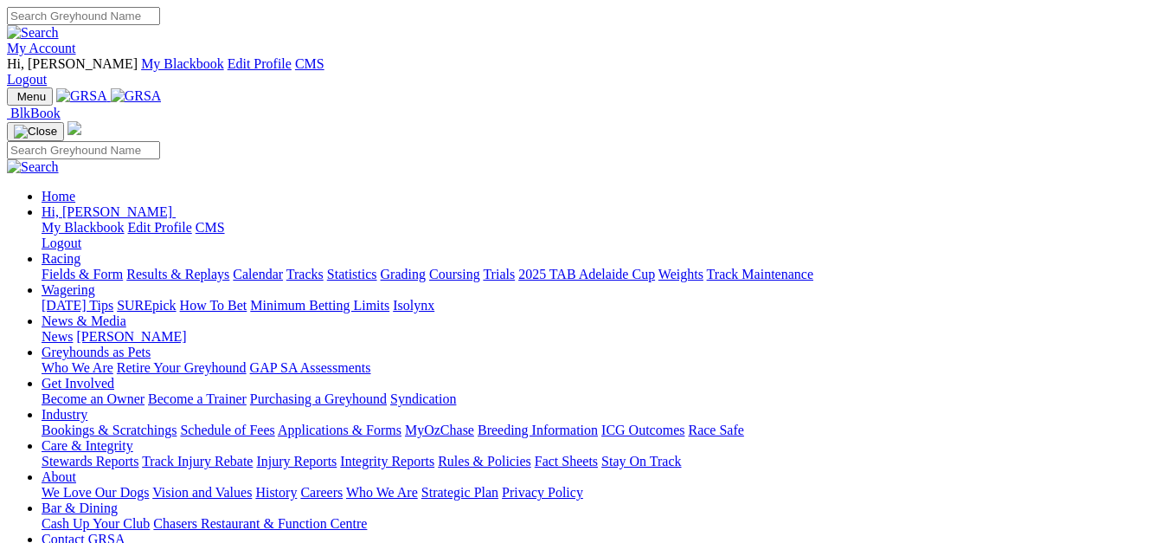 This screenshot has width=1162, height=543. I want to click on span: Menu, so click(31, 96).